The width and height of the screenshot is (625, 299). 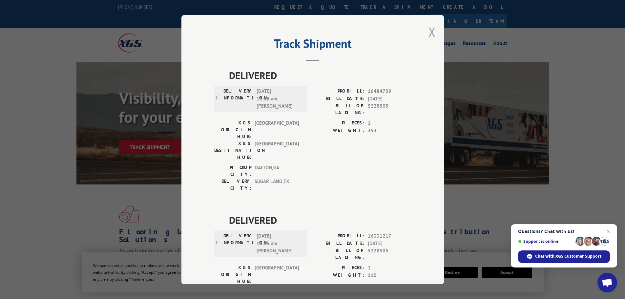 I want to click on span: Questions? Chat with us!, so click(x=564, y=231).